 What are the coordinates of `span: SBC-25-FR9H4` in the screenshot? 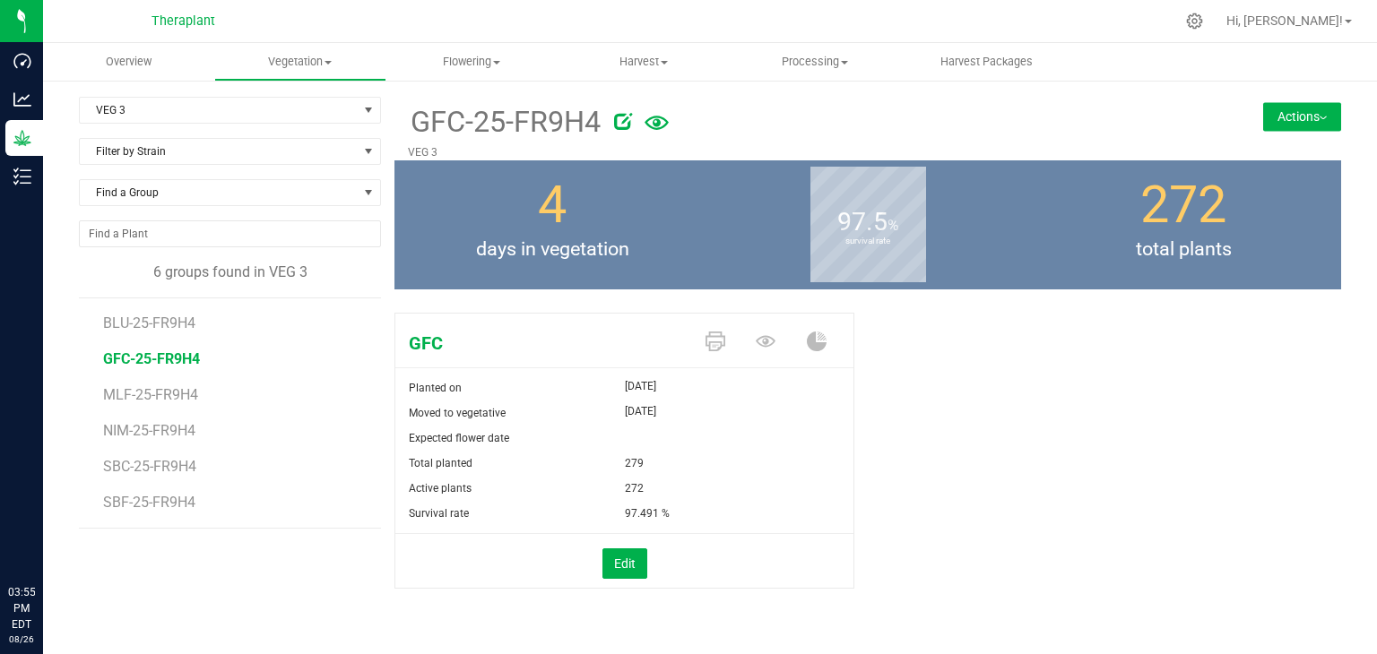 It's located at (150, 466).